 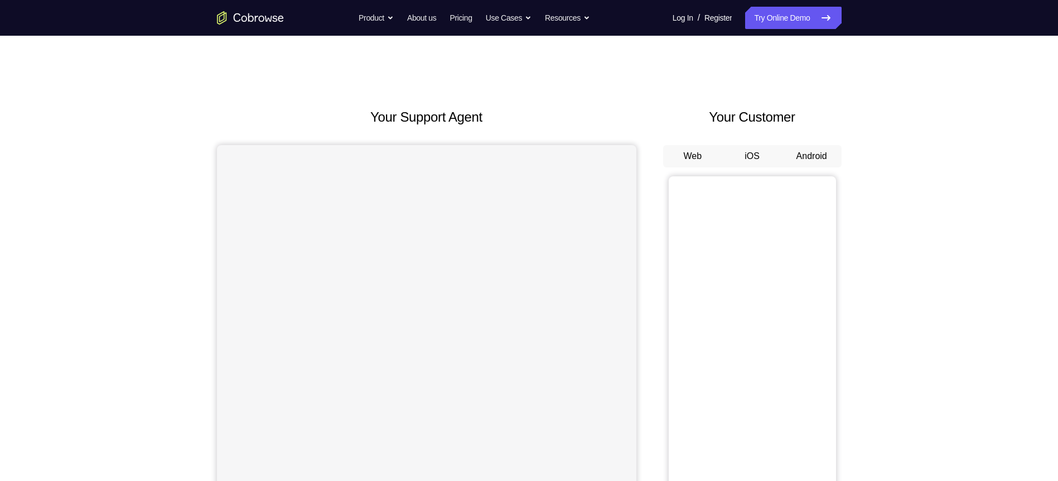 What do you see at coordinates (567, 18) in the screenshot?
I see `button: Resources` at bounding box center [567, 18].